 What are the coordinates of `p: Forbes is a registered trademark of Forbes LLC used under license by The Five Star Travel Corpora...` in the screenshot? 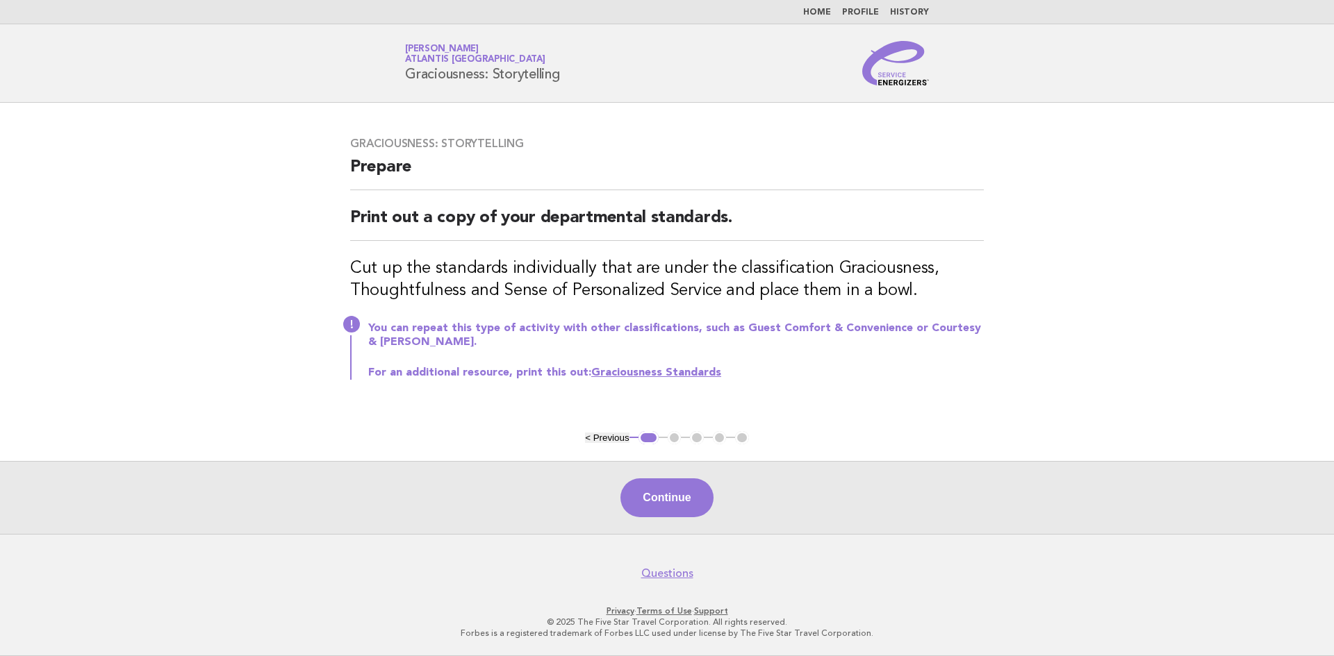 It's located at (667, 633).